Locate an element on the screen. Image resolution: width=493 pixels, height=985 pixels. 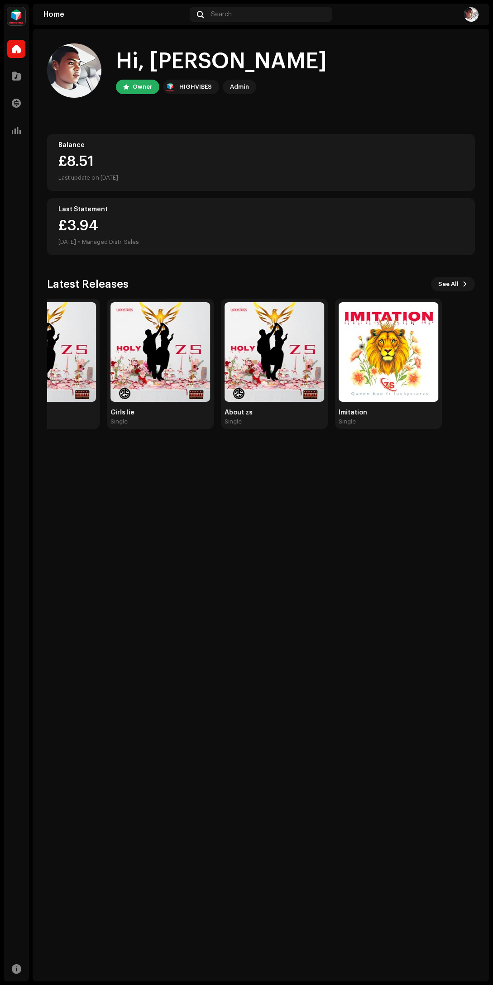
h3: Latest Releases is located at coordinates (88, 284).